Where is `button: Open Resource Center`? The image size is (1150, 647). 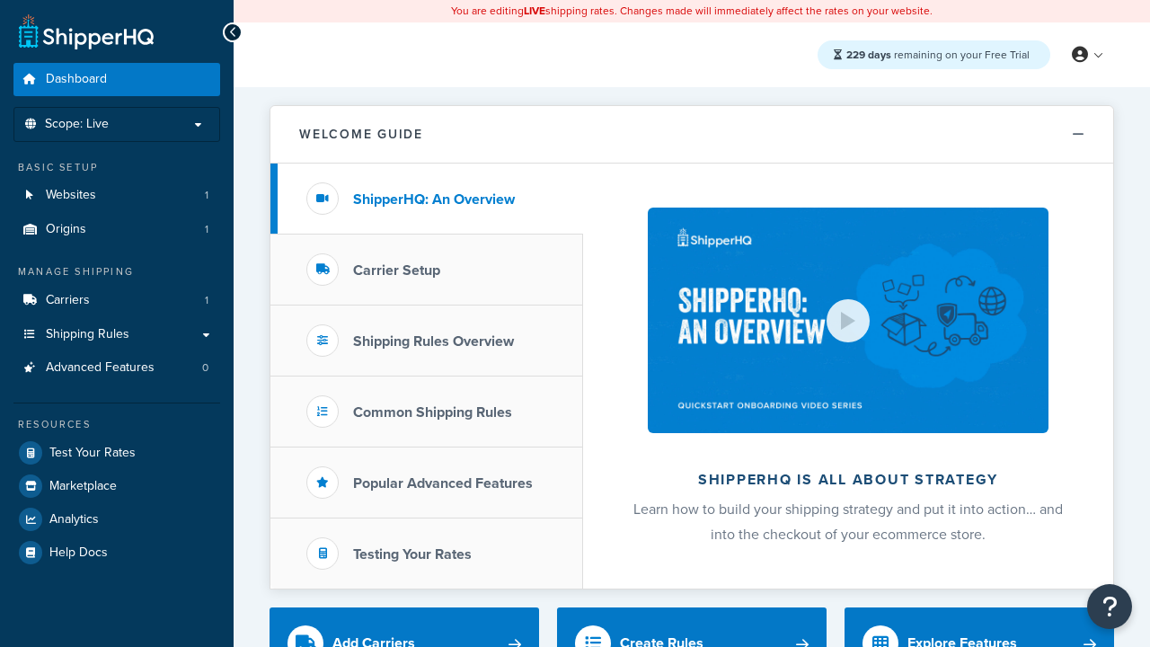
button: Open Resource Center is located at coordinates (1109, 606).